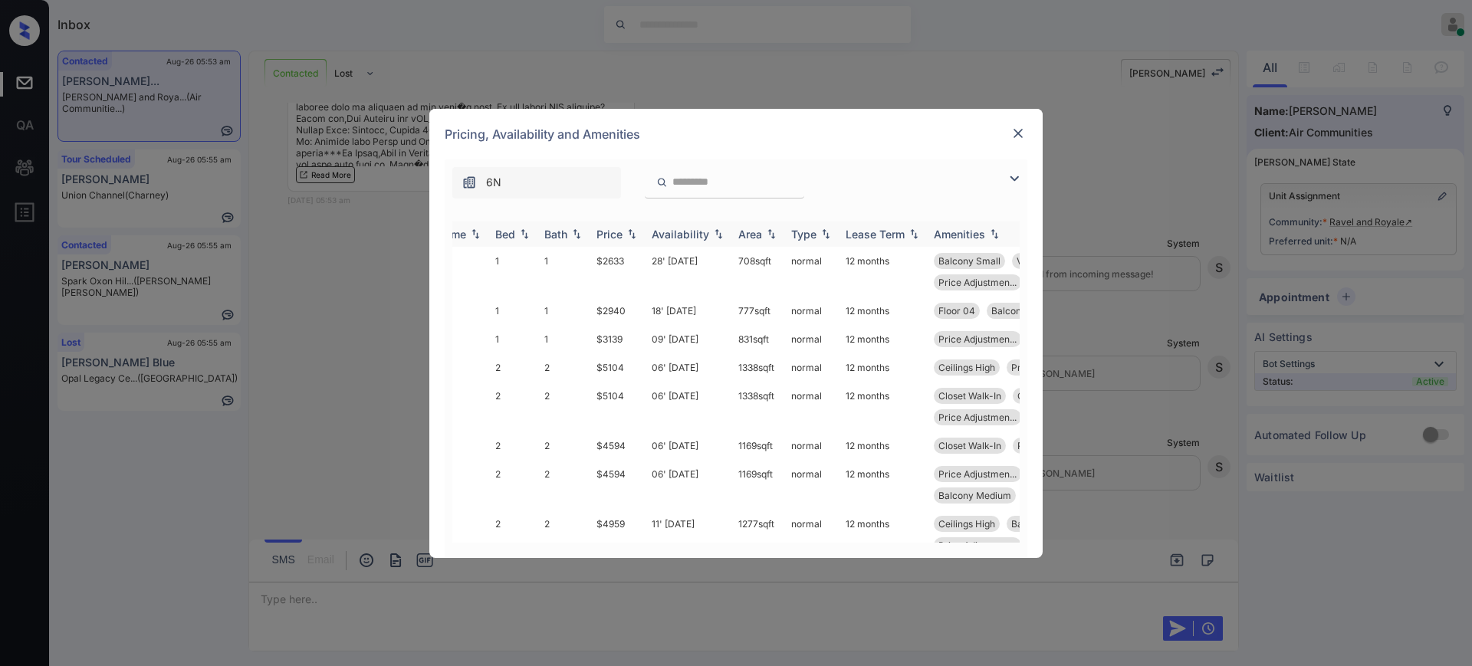  I want to click on div: Lease Term, so click(875, 234).